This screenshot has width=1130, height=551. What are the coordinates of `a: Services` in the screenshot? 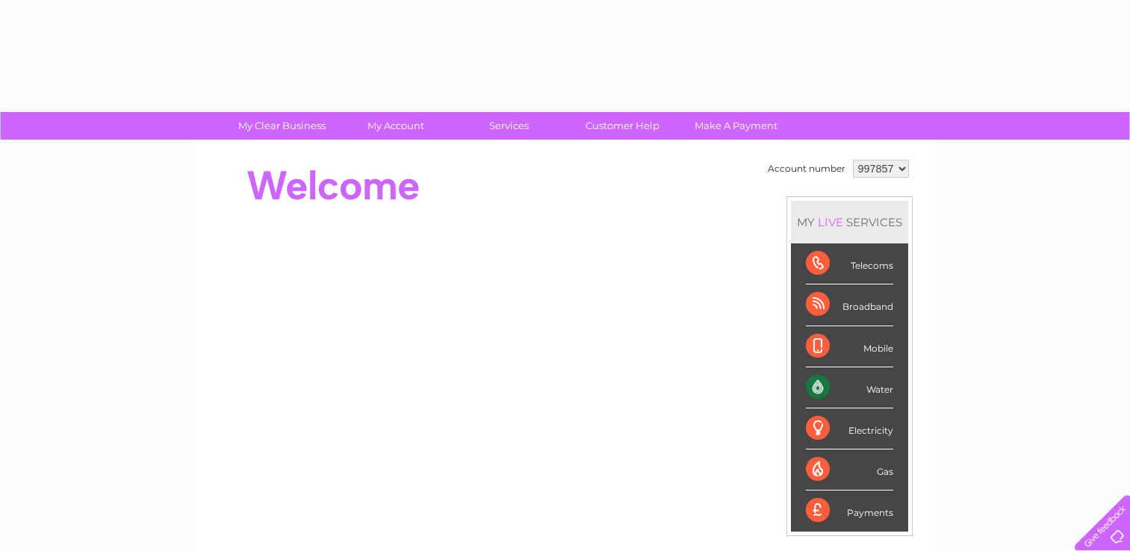 It's located at (509, 125).